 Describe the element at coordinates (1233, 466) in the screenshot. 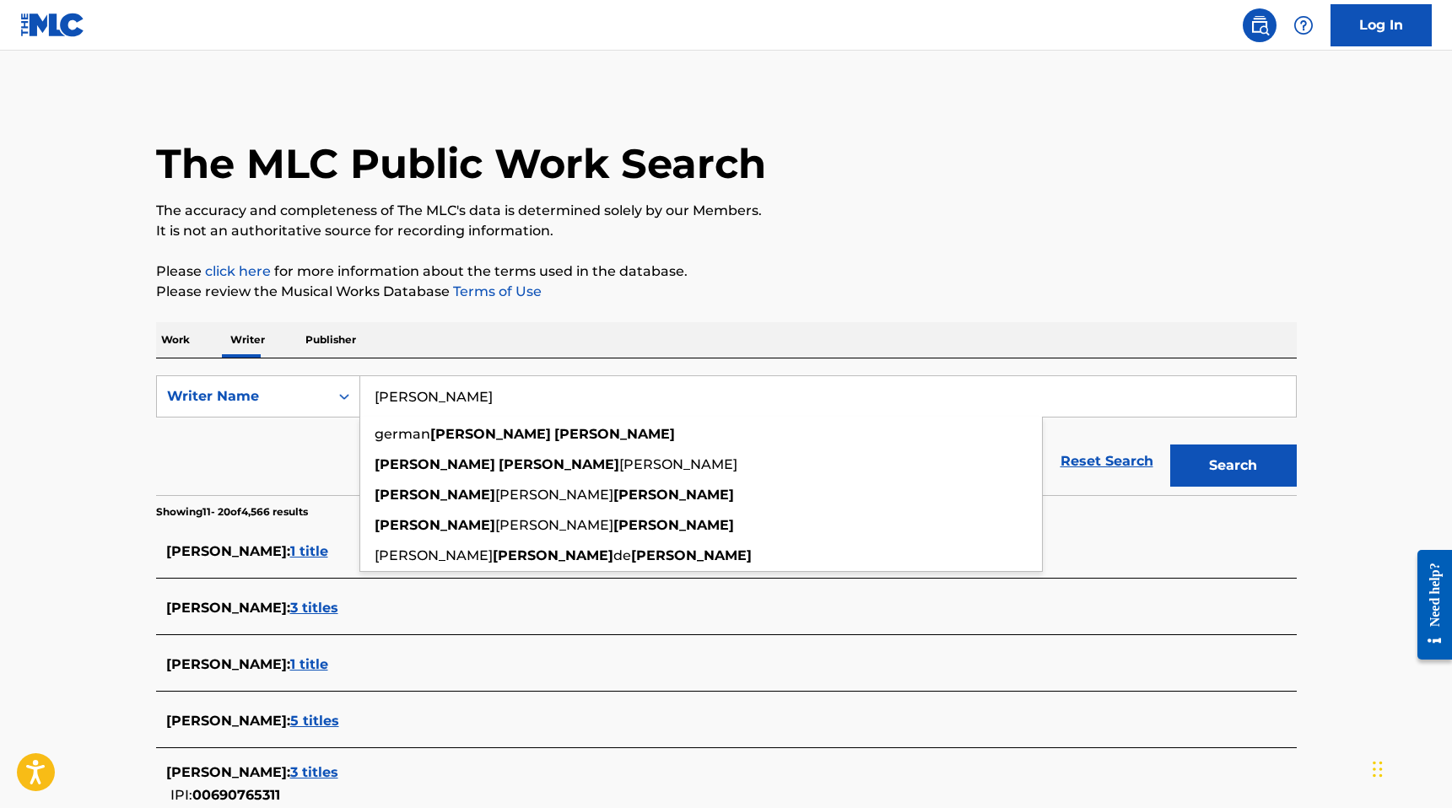

I see `button: Search` at that location.